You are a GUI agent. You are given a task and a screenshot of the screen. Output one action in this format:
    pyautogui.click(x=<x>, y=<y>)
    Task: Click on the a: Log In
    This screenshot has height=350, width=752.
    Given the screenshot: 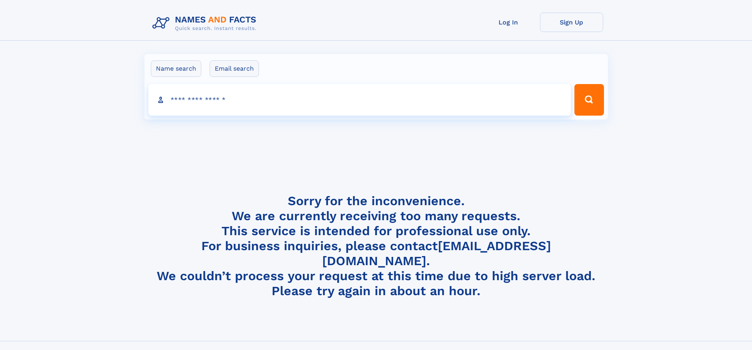 What is the action you would take?
    pyautogui.click(x=508, y=22)
    